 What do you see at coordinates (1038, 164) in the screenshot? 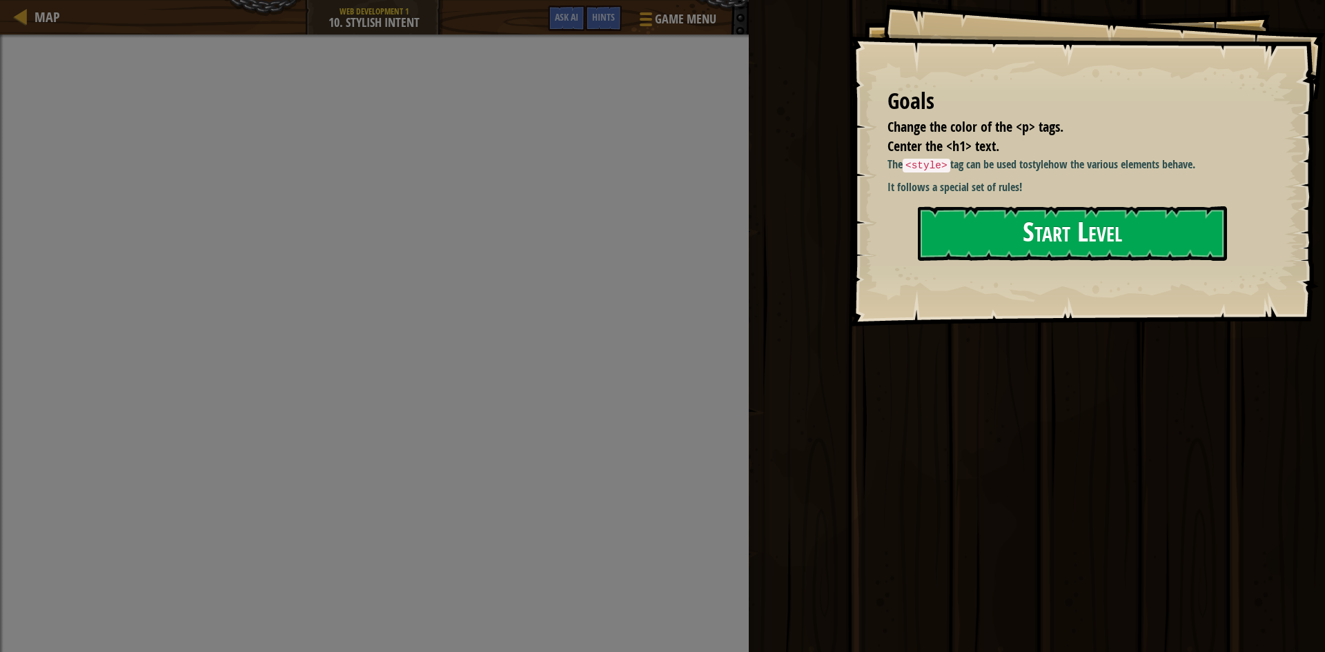
I see `strong: style` at bounding box center [1038, 164].